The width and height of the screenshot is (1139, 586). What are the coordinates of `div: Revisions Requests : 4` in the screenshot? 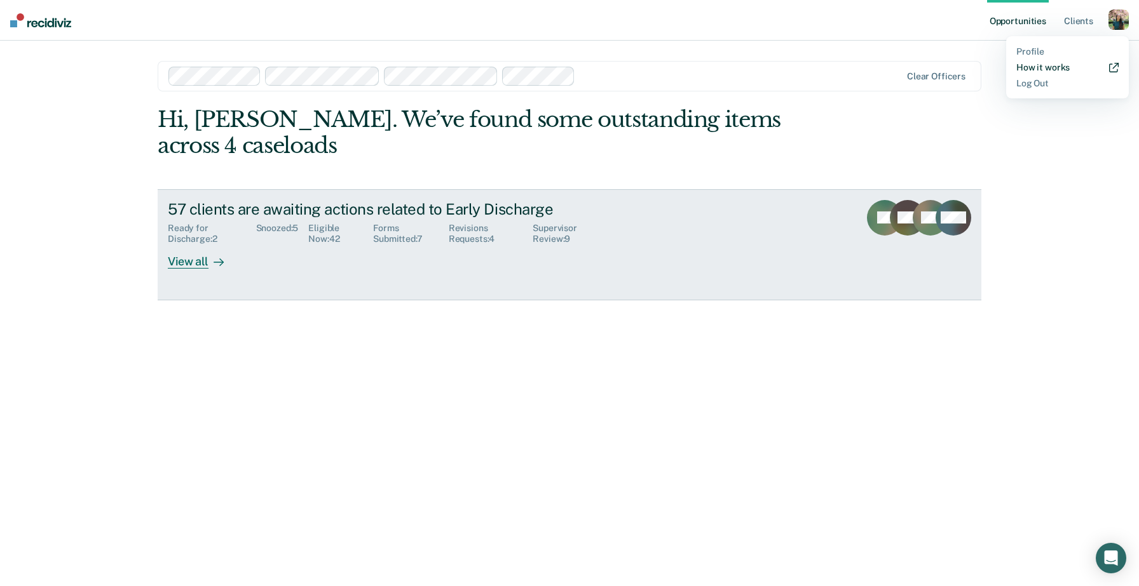 It's located at (490, 234).